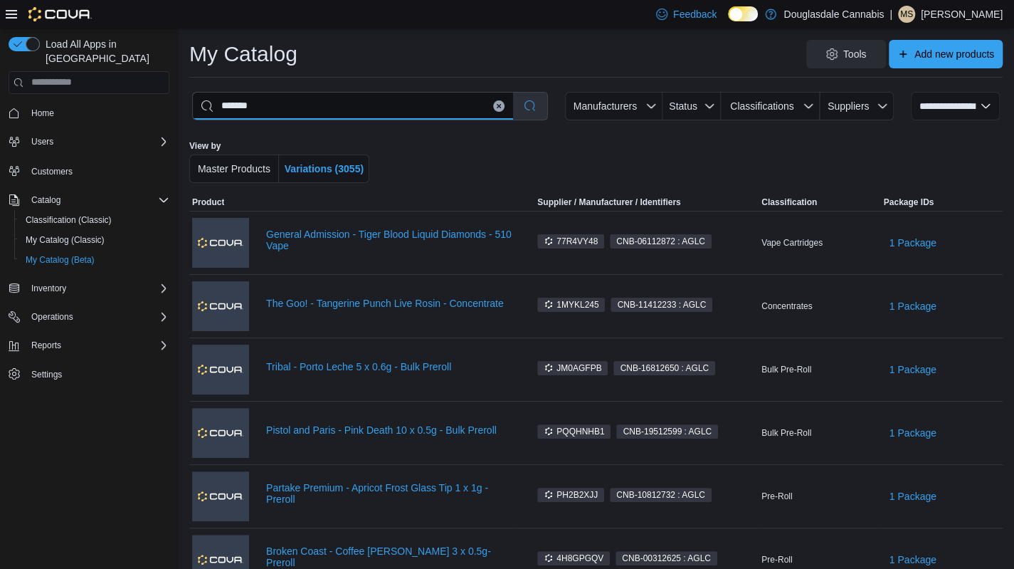 Image resolution: width=1014 pixels, height=569 pixels. I want to click on button: Status, so click(692, 106).